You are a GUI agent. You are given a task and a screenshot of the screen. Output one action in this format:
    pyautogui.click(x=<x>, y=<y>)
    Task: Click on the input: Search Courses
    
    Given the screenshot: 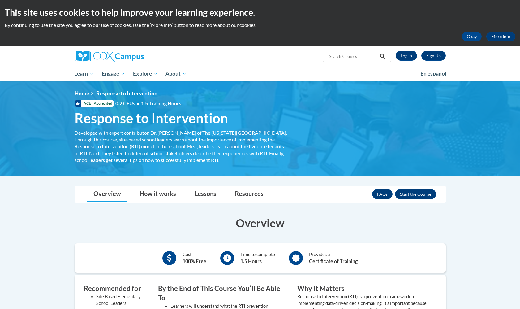 What is the action you would take?
    pyautogui.click(x=353, y=56)
    